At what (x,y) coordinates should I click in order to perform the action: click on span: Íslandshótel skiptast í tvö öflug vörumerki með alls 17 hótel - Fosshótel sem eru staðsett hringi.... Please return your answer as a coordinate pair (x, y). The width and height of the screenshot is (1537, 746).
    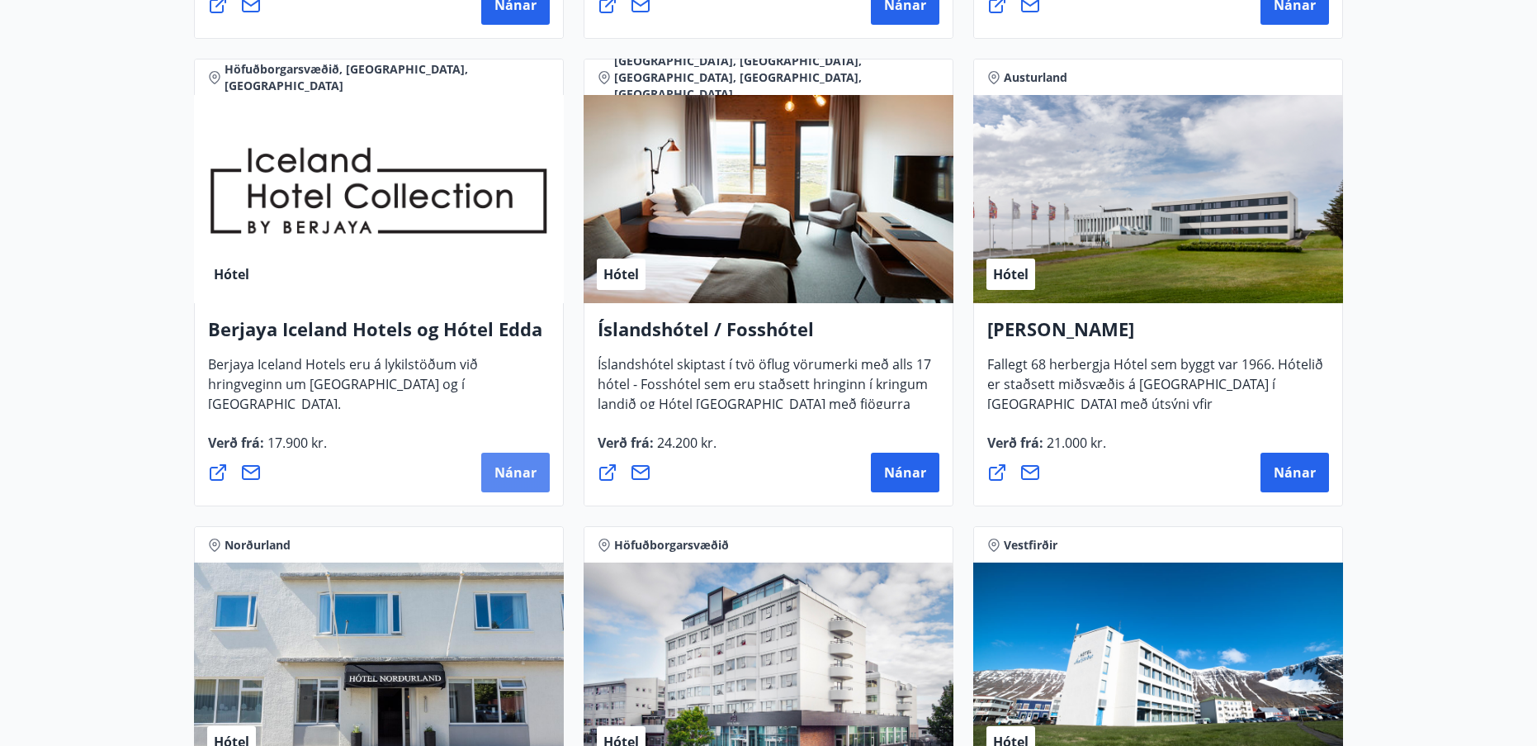
    Looking at the image, I should click on (765, 400).